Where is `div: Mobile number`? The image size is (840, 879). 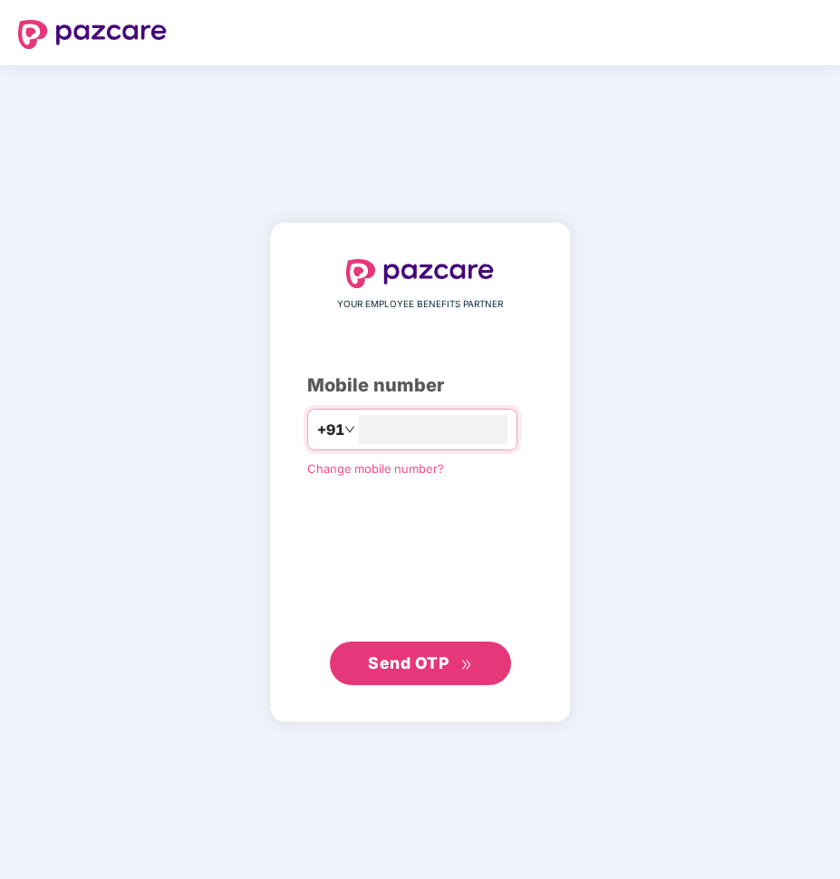
div: Mobile number is located at coordinates (420, 385).